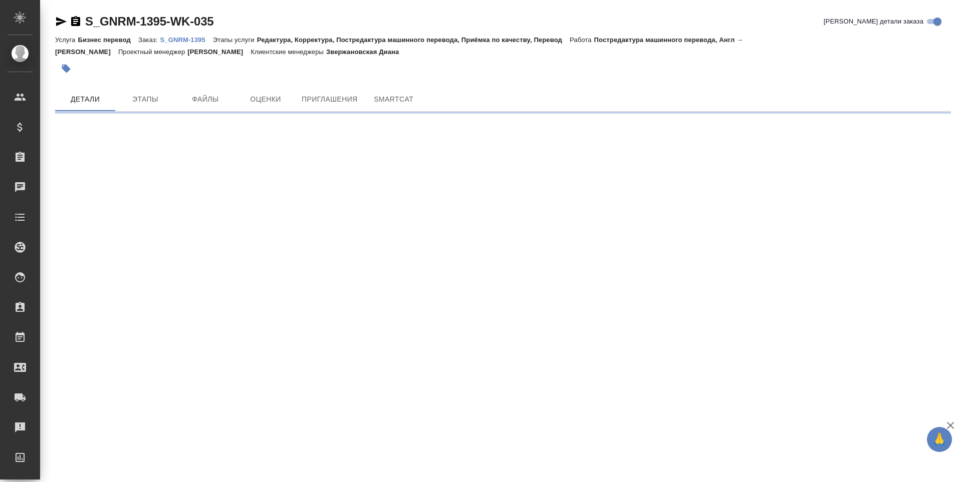 This screenshot has height=482, width=962. What do you see at coordinates (85, 99) in the screenshot?
I see `span: Детали` at bounding box center [85, 99].